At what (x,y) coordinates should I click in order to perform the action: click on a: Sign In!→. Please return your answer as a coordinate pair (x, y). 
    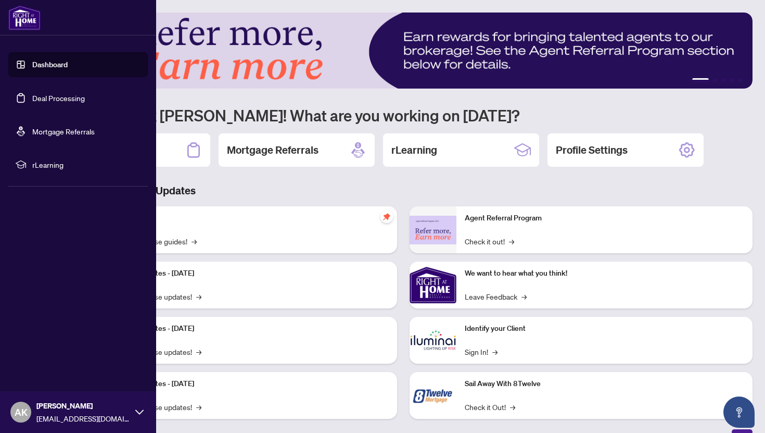
    Looking at the image, I should click on (481, 351).